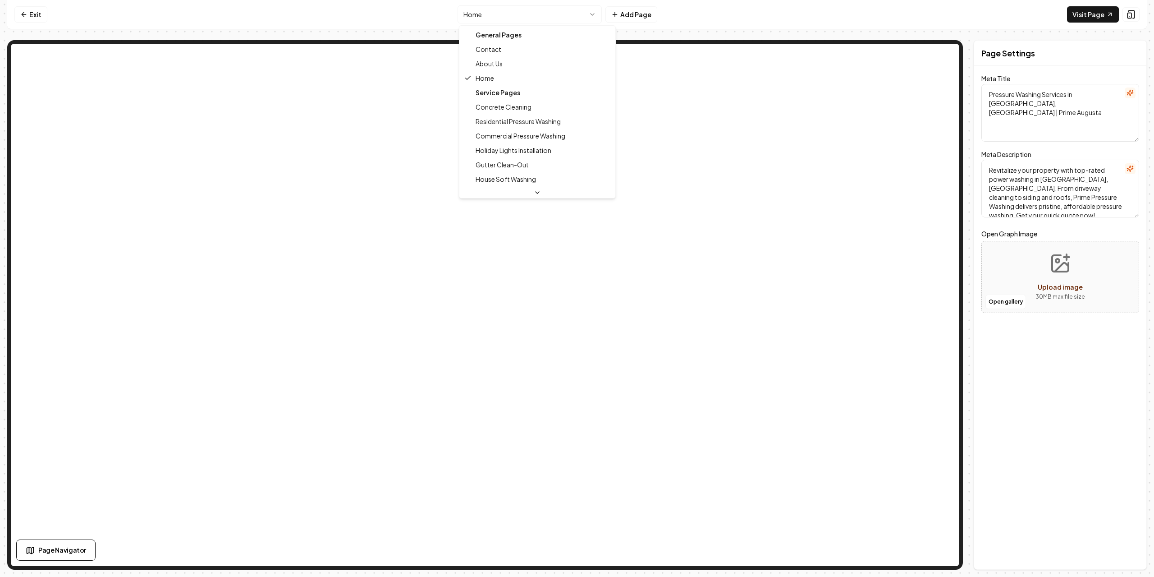  Describe the element at coordinates (537, 35) in the screenshot. I see `div: General Pages` at that location.